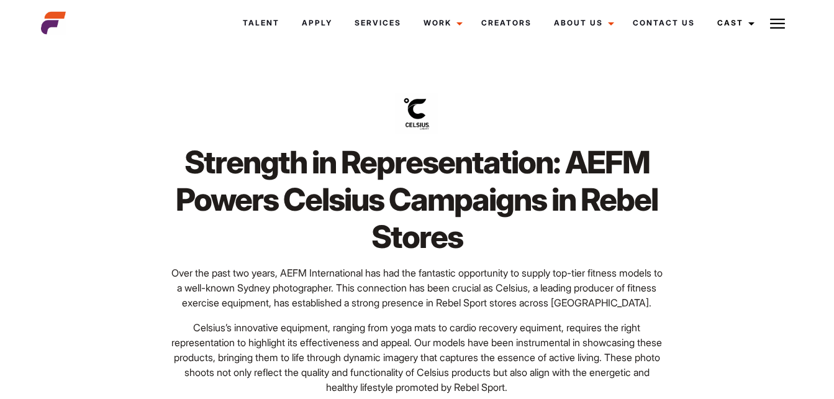 The height and width of the screenshot is (399, 834). What do you see at coordinates (441, 23) in the screenshot?
I see `a: Work` at bounding box center [441, 23].